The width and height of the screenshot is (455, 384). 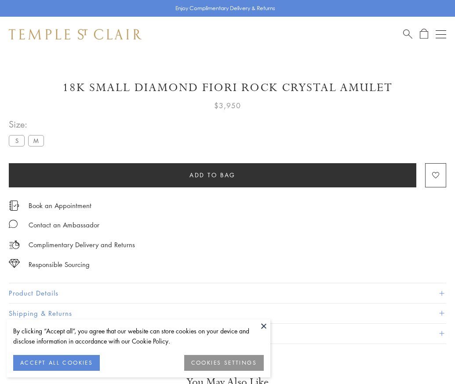 I want to click on a: Book an Appointment, so click(x=60, y=205).